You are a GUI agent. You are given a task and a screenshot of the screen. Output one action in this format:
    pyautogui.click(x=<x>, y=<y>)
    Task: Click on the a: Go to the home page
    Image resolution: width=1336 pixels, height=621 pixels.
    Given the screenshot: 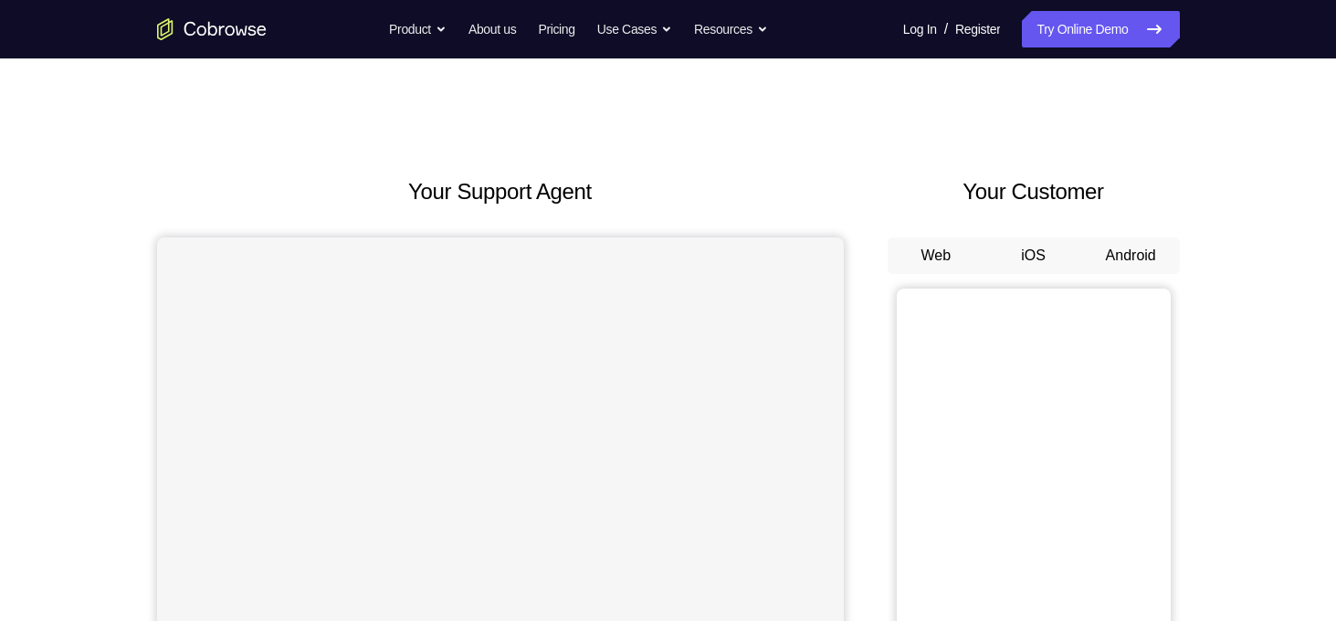 What is the action you would take?
    pyautogui.click(x=212, y=29)
    